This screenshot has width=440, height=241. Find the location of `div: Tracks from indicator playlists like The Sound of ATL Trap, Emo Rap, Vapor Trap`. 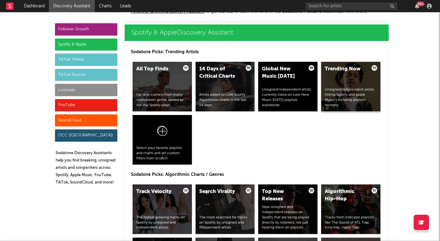

div: Tracks from indicator playlists like The Sound of ATL Trap, Emo Rap, Vapor Trap is located at coordinates (351, 223).